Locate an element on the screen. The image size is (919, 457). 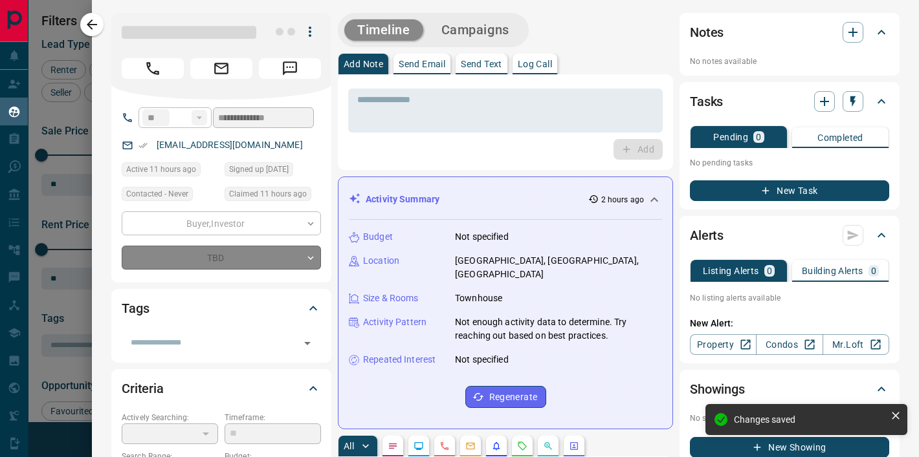
div: Criteria is located at coordinates (221, 389).